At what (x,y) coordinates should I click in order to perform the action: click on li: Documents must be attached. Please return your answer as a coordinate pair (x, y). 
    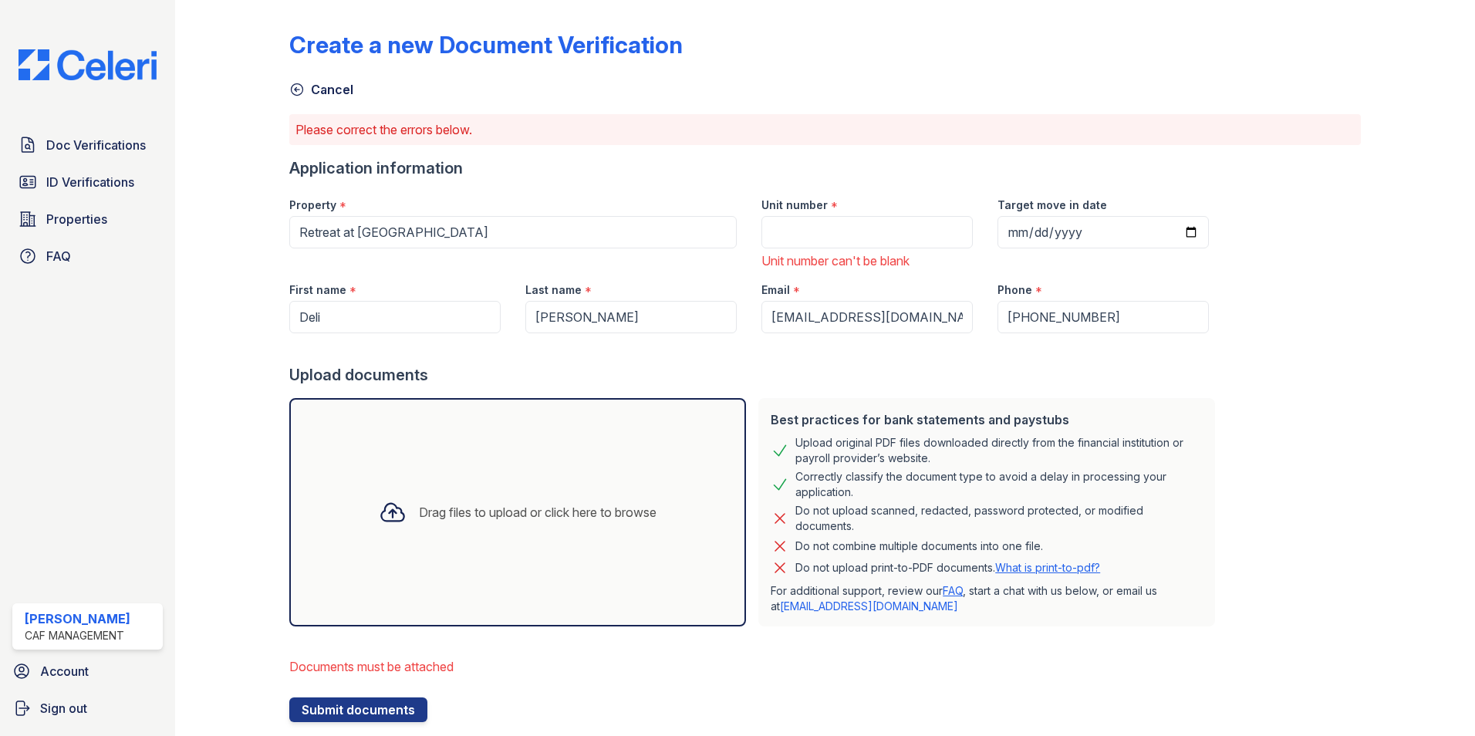
    Looking at the image, I should click on (755, 667).